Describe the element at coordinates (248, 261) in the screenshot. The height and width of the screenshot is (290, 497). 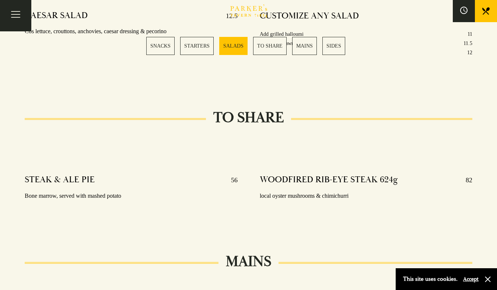
I see `h2: MAINS` at that location.